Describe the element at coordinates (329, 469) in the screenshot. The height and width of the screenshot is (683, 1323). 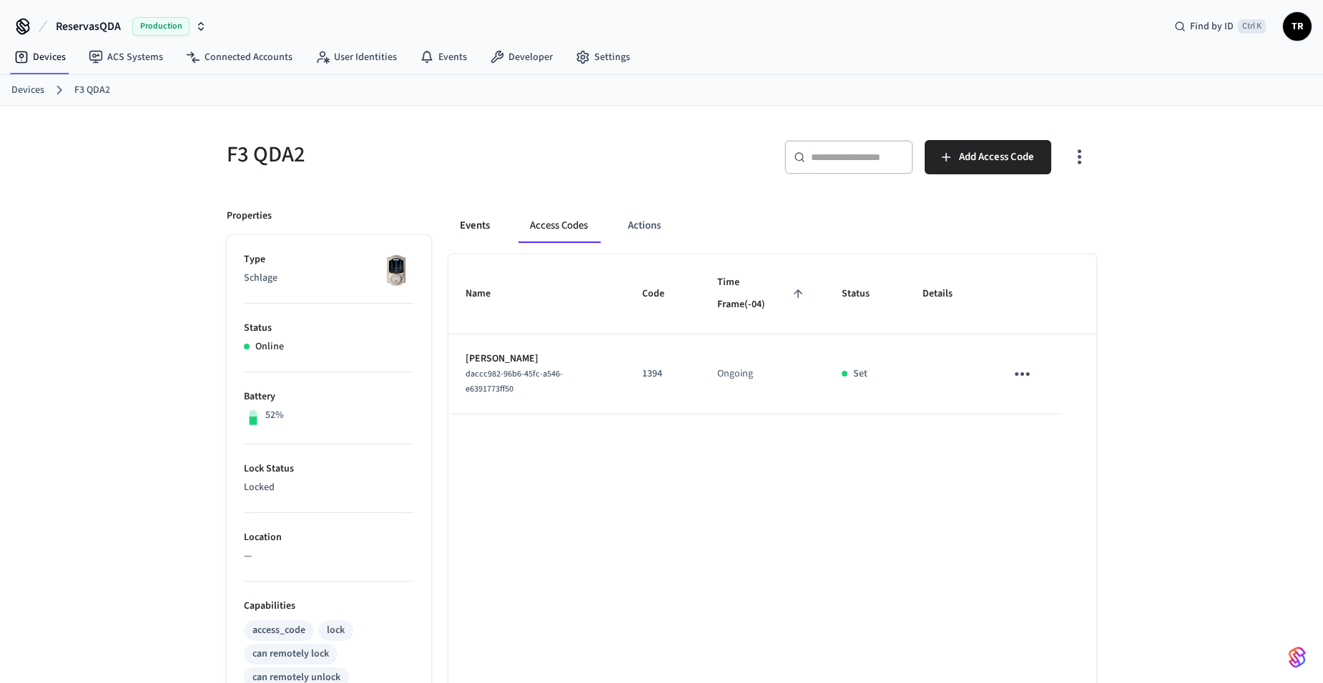
I see `p: Lock Status` at that location.